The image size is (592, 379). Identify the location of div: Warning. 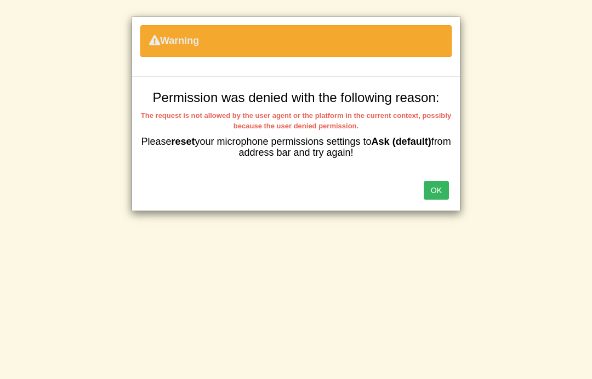
(296, 41).